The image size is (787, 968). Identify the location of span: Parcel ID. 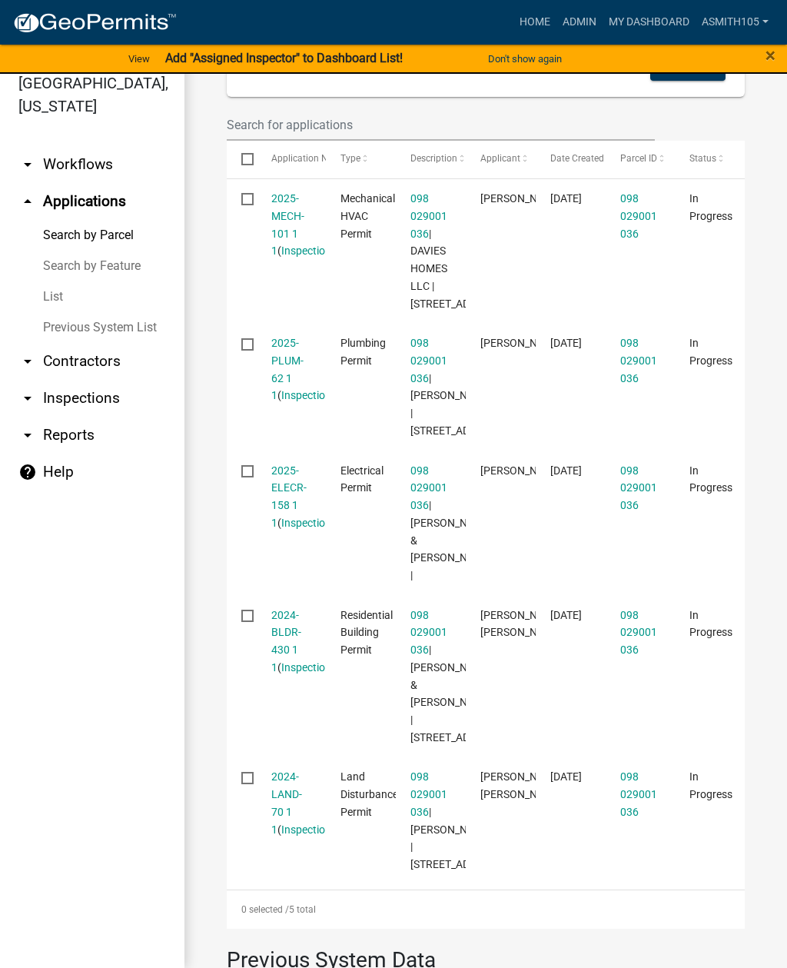
(639, 158).